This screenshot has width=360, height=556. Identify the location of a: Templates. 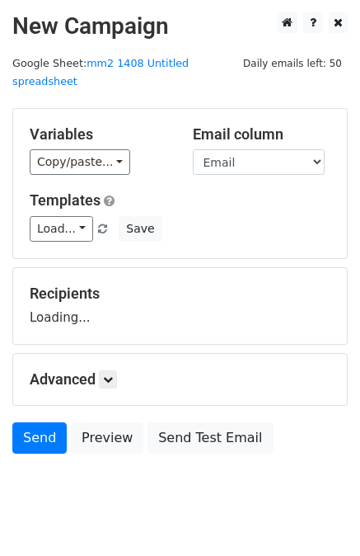
(65, 199).